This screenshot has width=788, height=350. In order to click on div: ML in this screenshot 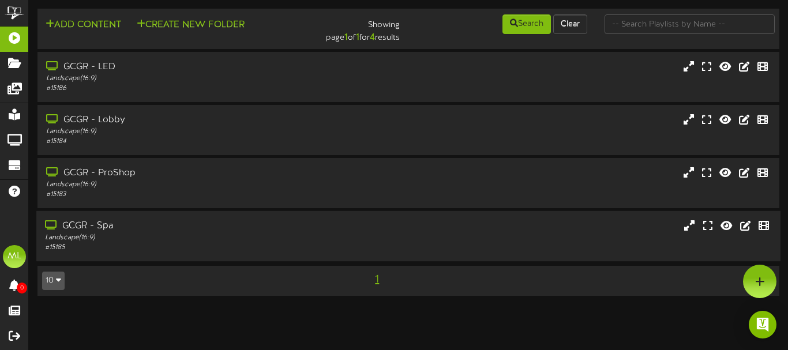, I will do `click(14, 257)`.